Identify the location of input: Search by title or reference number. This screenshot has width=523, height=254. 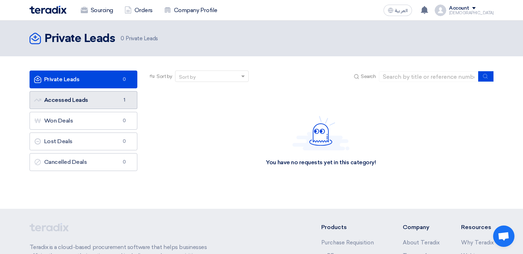
(429, 76).